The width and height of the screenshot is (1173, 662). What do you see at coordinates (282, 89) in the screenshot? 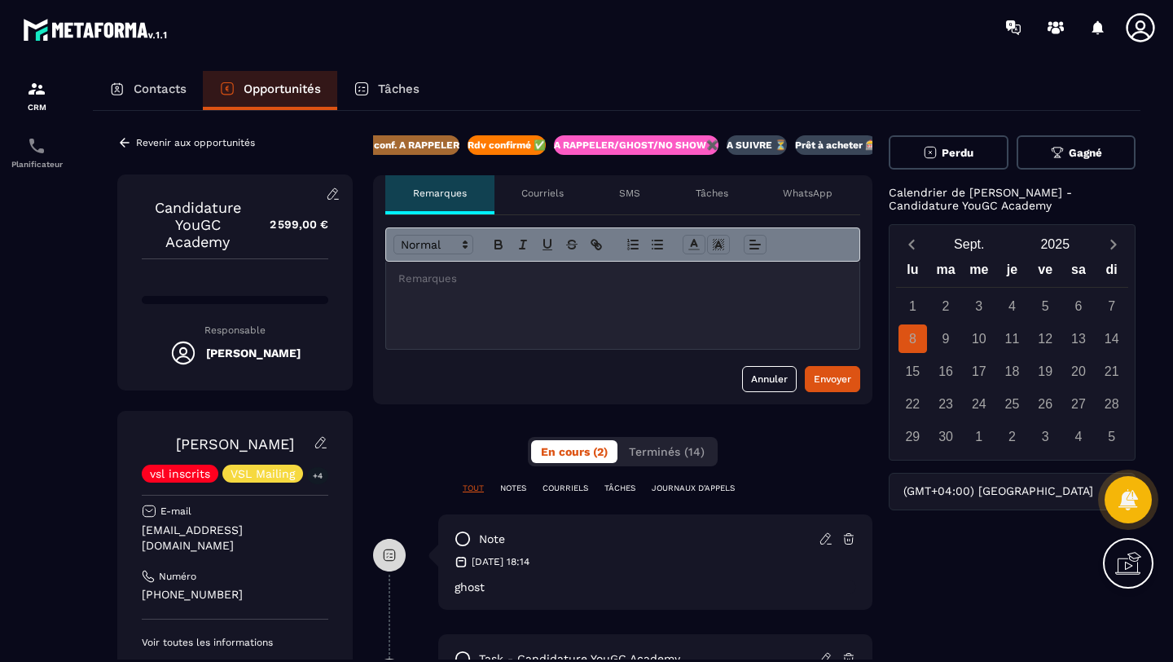
I see `p: Opportunités` at bounding box center [282, 89].